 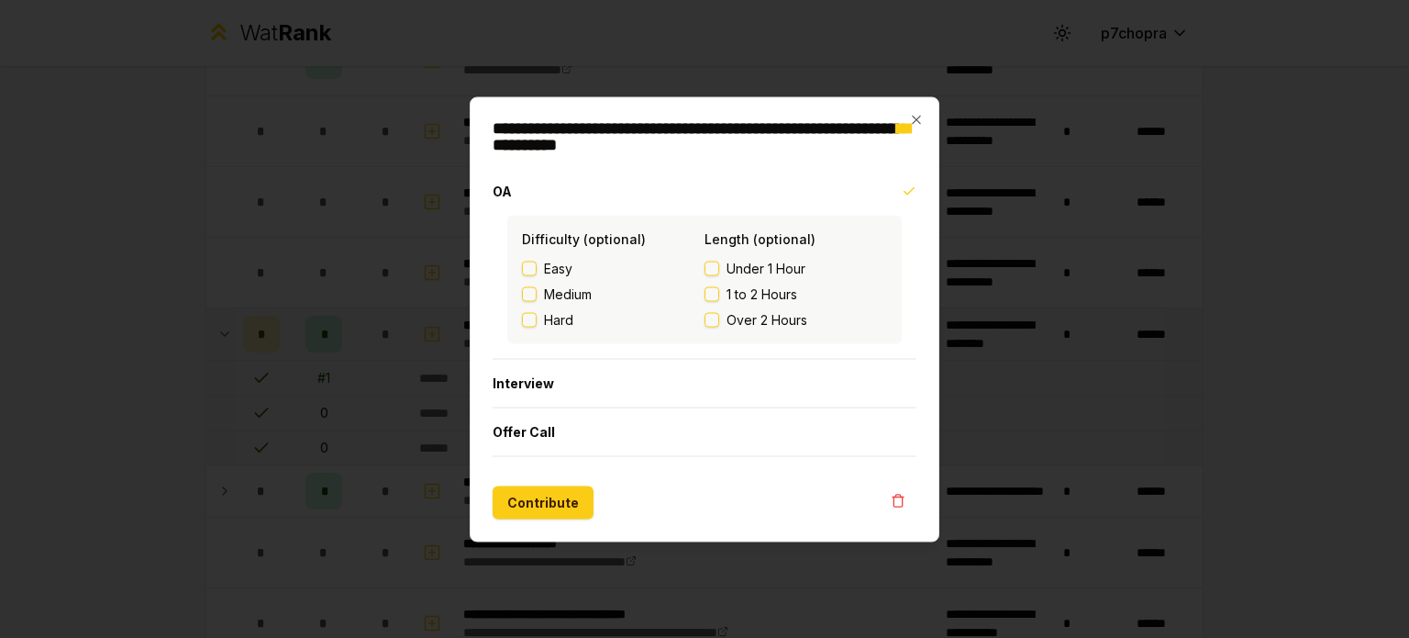 I want to click on button: Medium, so click(x=529, y=294).